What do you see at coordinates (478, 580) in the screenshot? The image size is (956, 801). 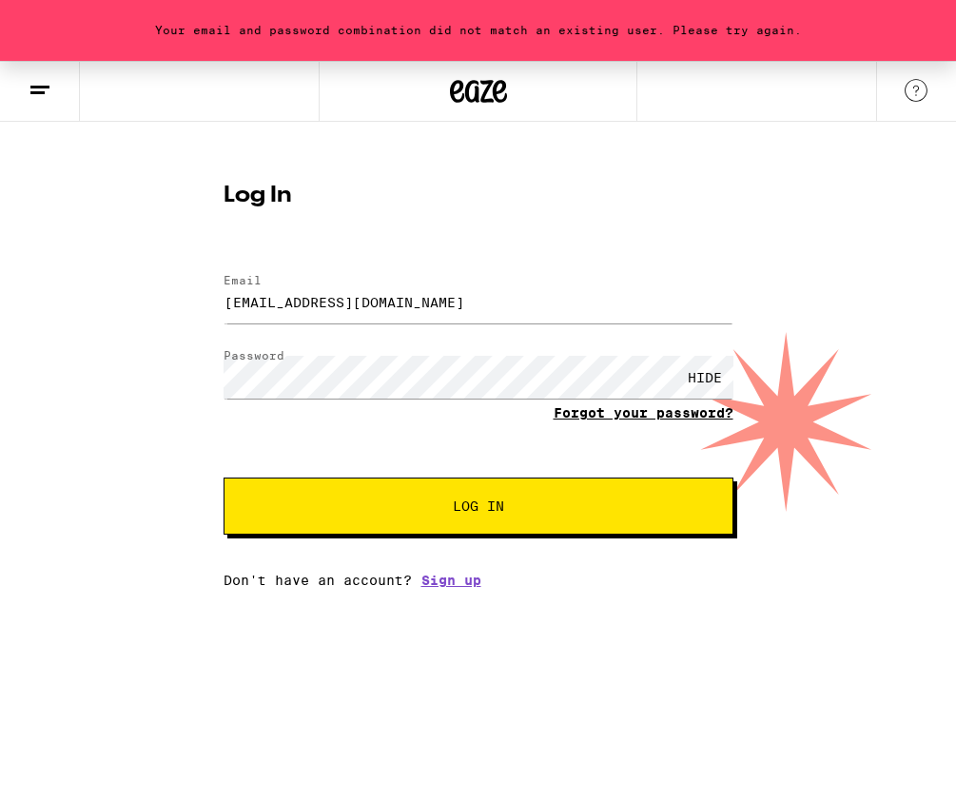 I see `div: Don't have an account?` at bounding box center [478, 580].